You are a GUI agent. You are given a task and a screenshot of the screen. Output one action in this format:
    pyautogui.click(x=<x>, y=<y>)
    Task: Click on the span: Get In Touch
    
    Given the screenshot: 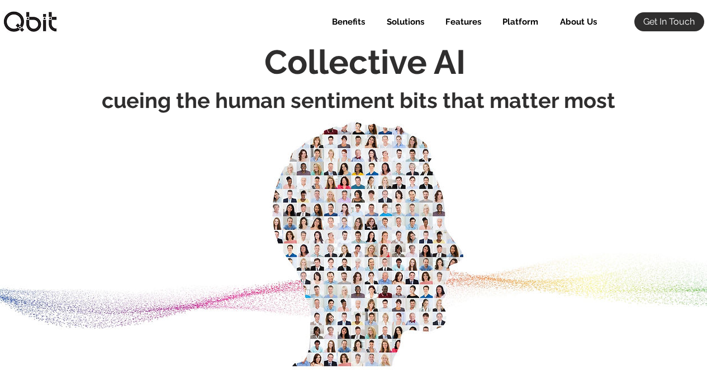 What is the action you would take?
    pyautogui.click(x=669, y=22)
    